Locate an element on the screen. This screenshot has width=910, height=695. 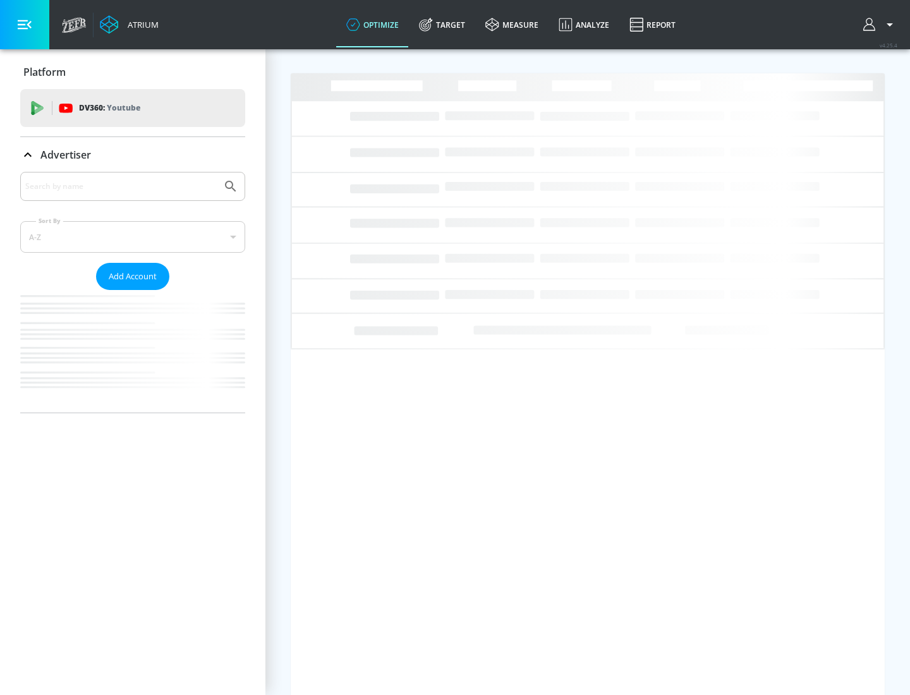
div: A-Z is located at coordinates (133, 237).